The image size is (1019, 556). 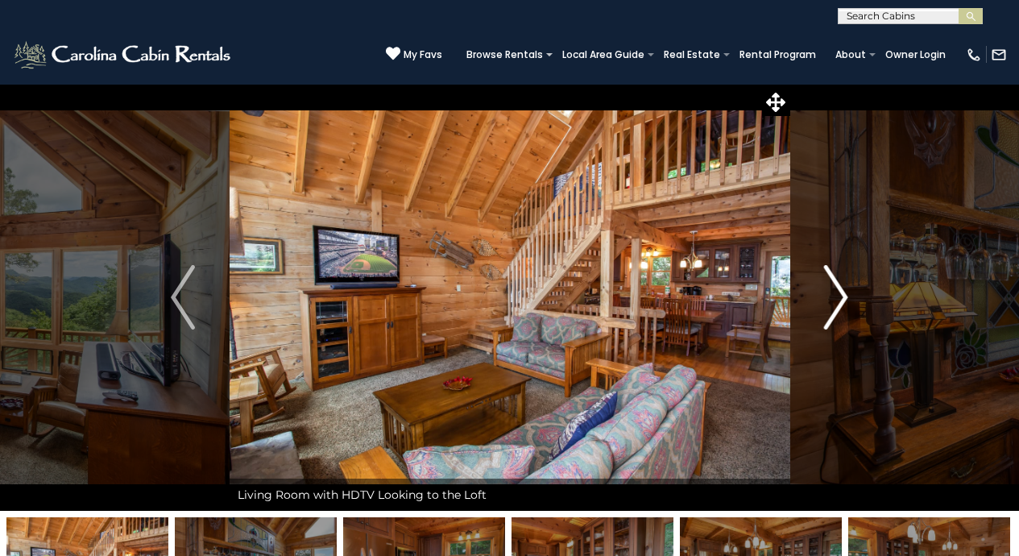 What do you see at coordinates (423, 55) in the screenshot?
I see `span: My Favs` at bounding box center [423, 55].